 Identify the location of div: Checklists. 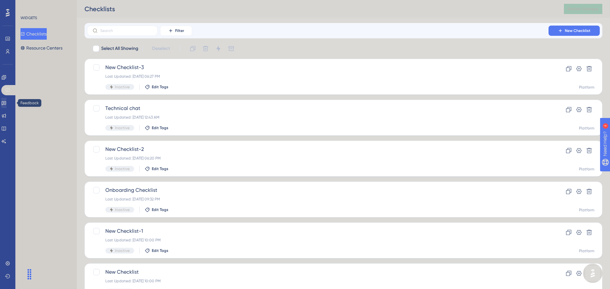
(316, 9).